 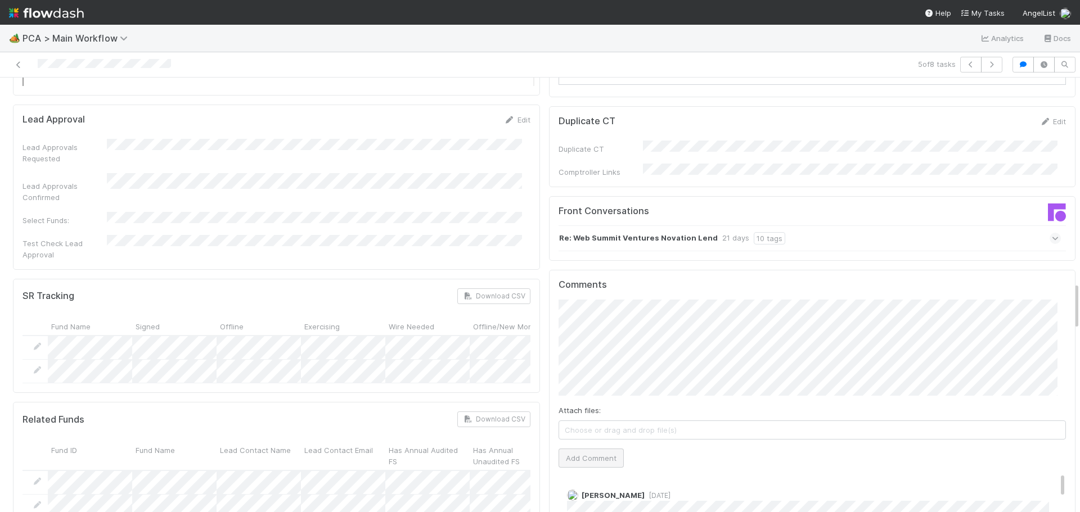 What do you see at coordinates (1065, 13) in the screenshot?
I see `img: avatar_9ff82f50-05c7-4c71-8fc6-9a2e070af8b5.png` at bounding box center [1065, 13].